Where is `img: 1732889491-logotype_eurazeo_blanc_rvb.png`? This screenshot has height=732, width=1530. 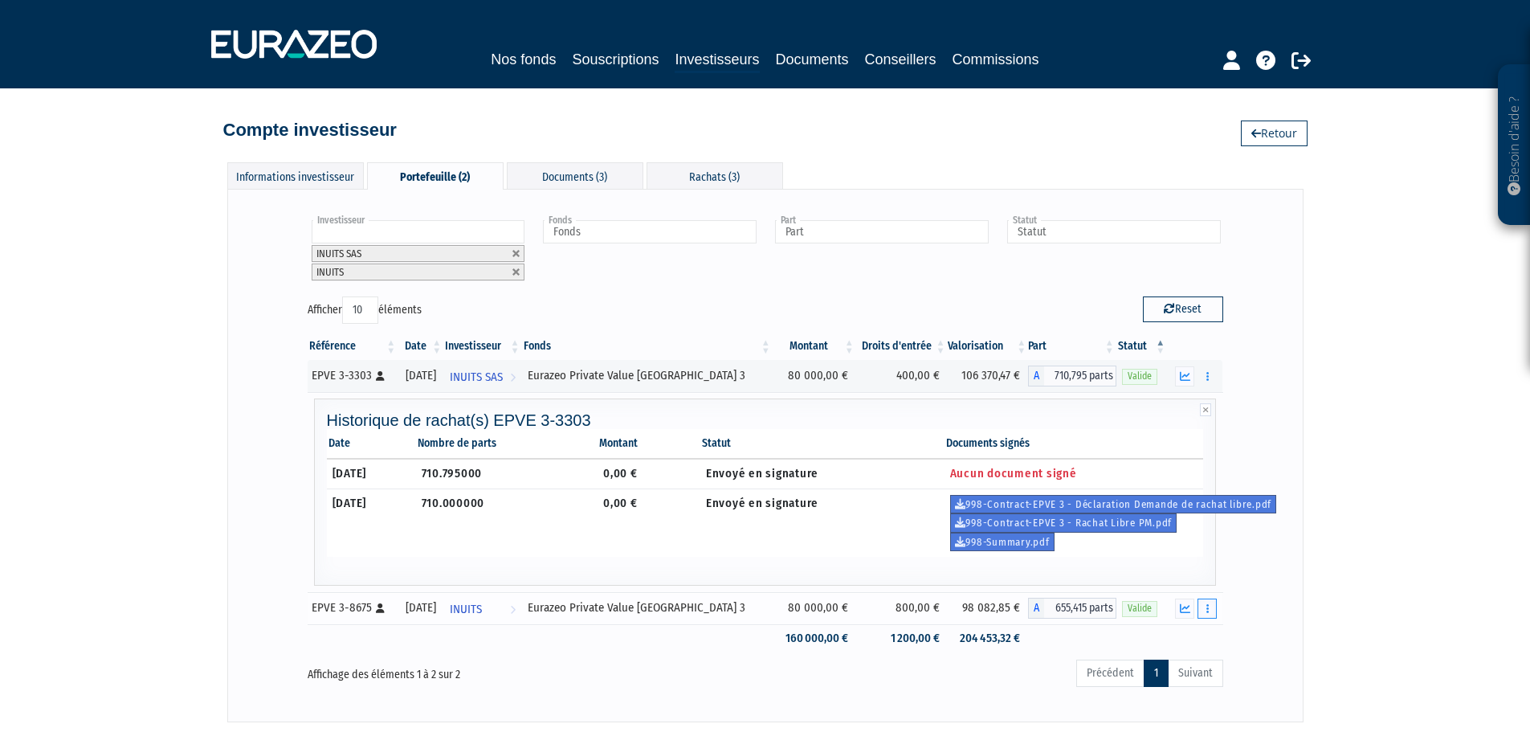 img: 1732889491-logotype_eurazeo_blanc_rvb.png is located at coordinates (294, 44).